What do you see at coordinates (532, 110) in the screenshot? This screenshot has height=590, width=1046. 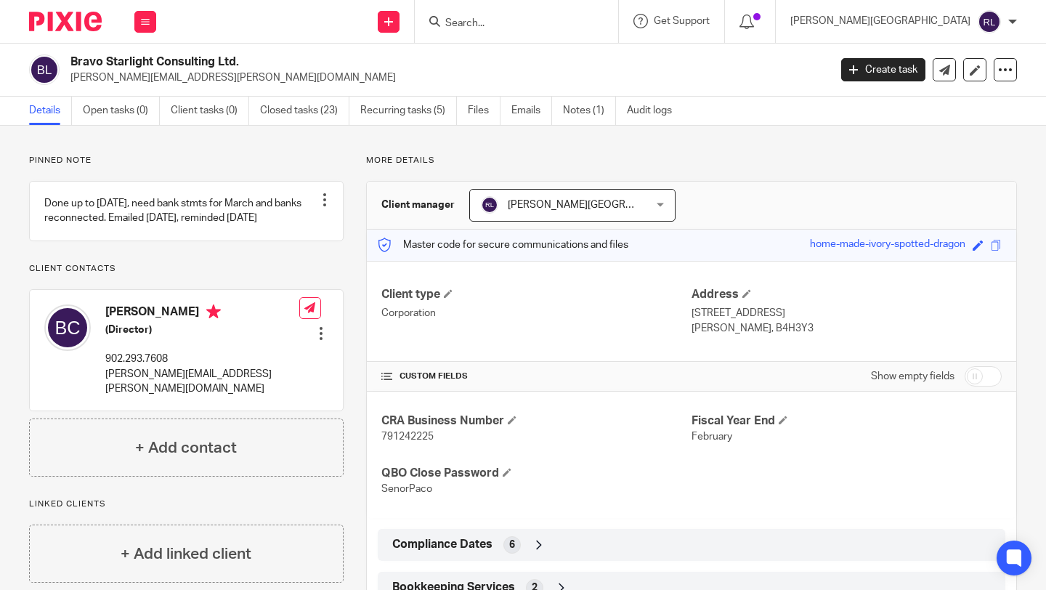 I see `a: Emails` at bounding box center [532, 110].